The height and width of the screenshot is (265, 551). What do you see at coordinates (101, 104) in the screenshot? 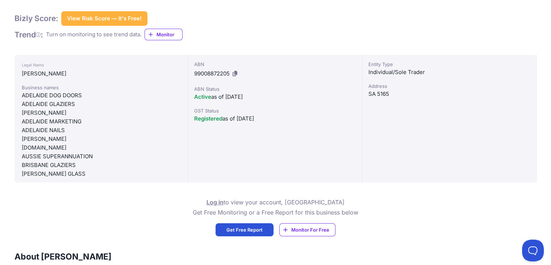
I see `div: ADELAIDE GLAZIERS` at bounding box center [101, 104].